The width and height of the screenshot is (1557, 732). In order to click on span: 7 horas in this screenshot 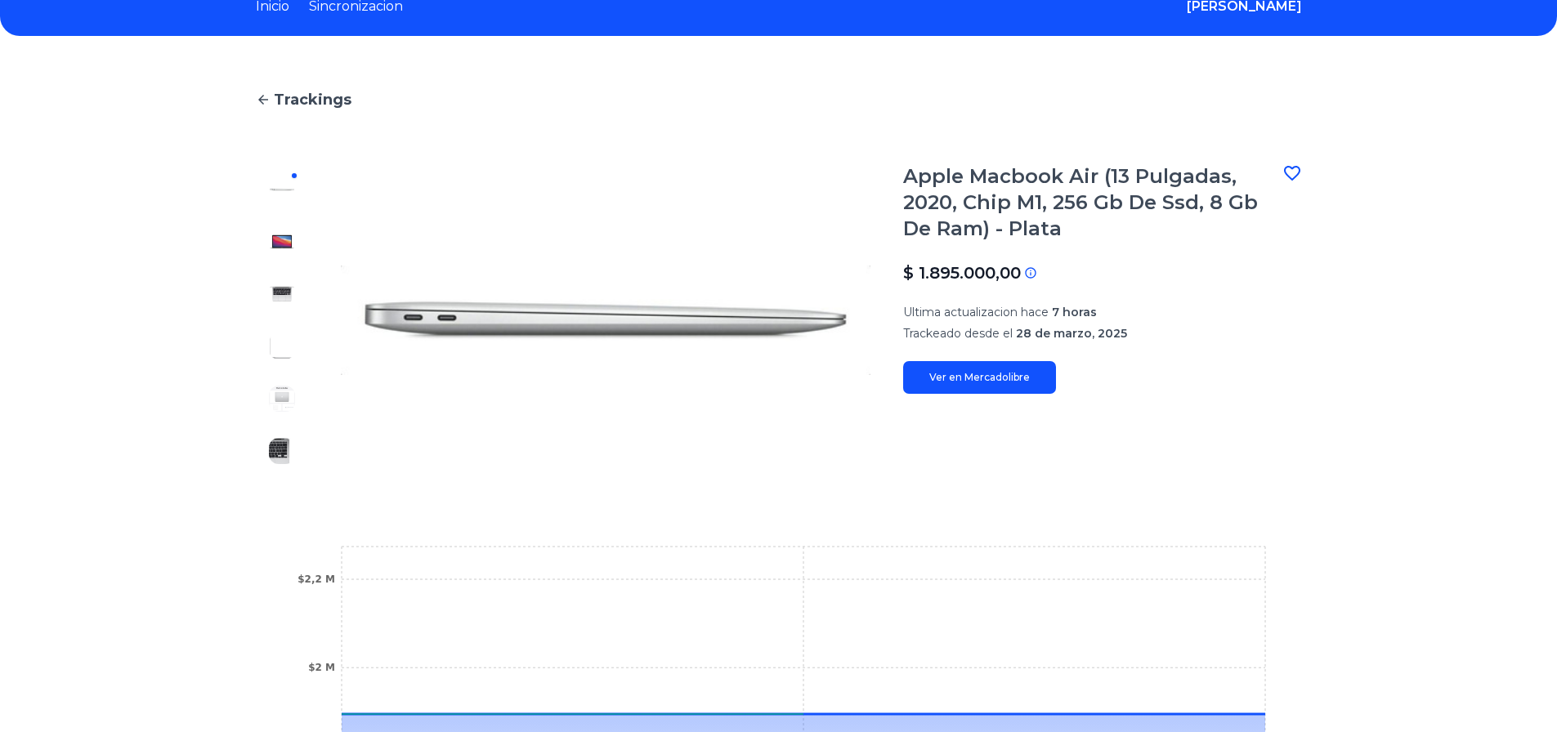, I will do `click(1074, 312)`.